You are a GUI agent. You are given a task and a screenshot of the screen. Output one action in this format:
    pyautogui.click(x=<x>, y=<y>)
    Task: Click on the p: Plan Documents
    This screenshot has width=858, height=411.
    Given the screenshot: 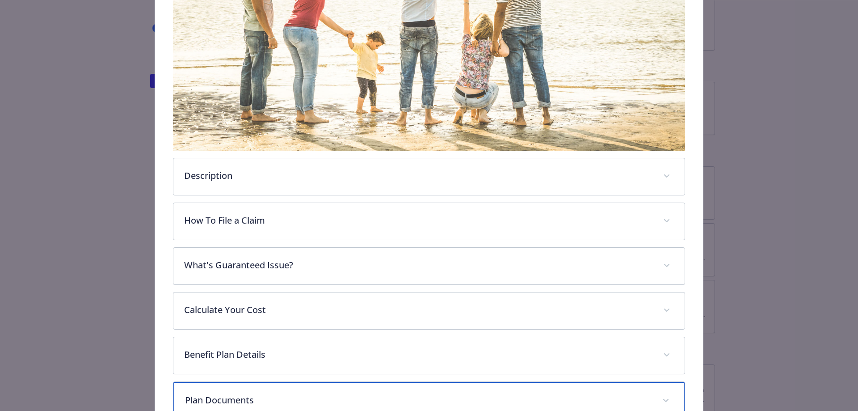 What is the action you would take?
    pyautogui.click(x=418, y=400)
    